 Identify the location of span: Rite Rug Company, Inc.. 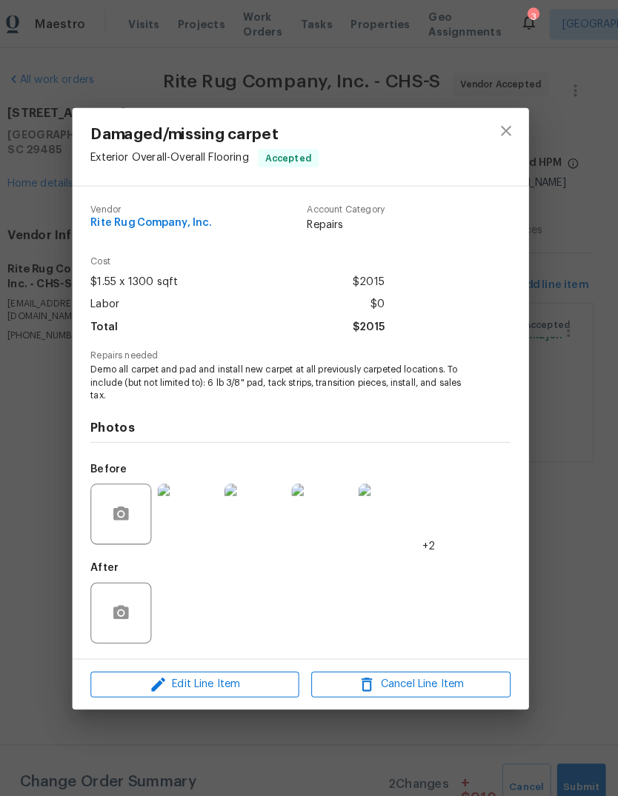
(164, 217).